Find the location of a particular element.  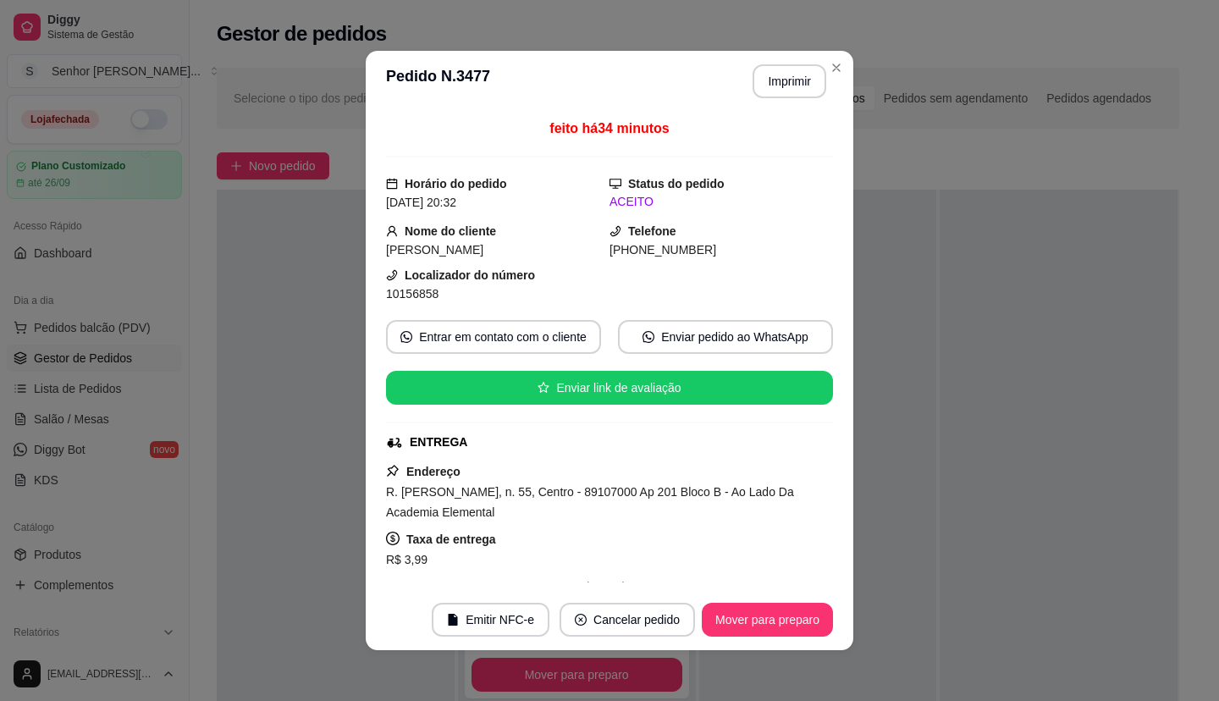

button: Imprimir is located at coordinates (789, 81).